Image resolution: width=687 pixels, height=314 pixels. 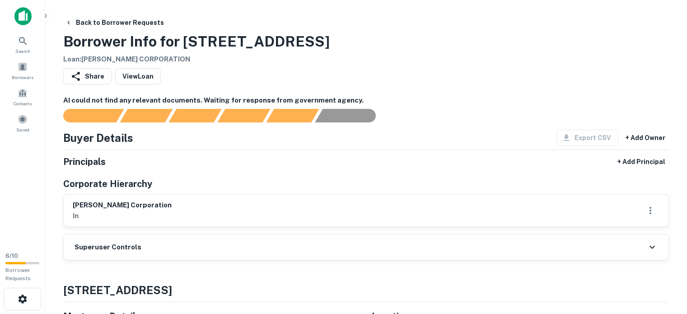 What do you see at coordinates (23, 70) in the screenshot?
I see `a: Borrowers` at bounding box center [23, 70].